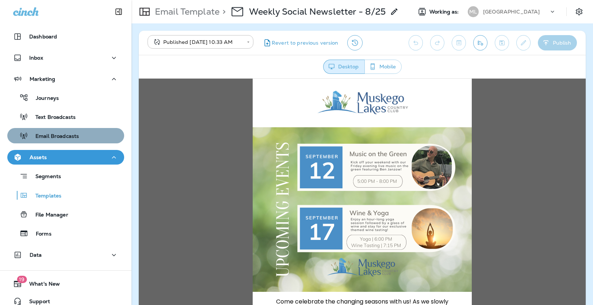 Image resolution: width=593 pixels, height=305 pixels. Describe the element at coordinates (38, 157) in the screenshot. I see `p: Assets` at that location.